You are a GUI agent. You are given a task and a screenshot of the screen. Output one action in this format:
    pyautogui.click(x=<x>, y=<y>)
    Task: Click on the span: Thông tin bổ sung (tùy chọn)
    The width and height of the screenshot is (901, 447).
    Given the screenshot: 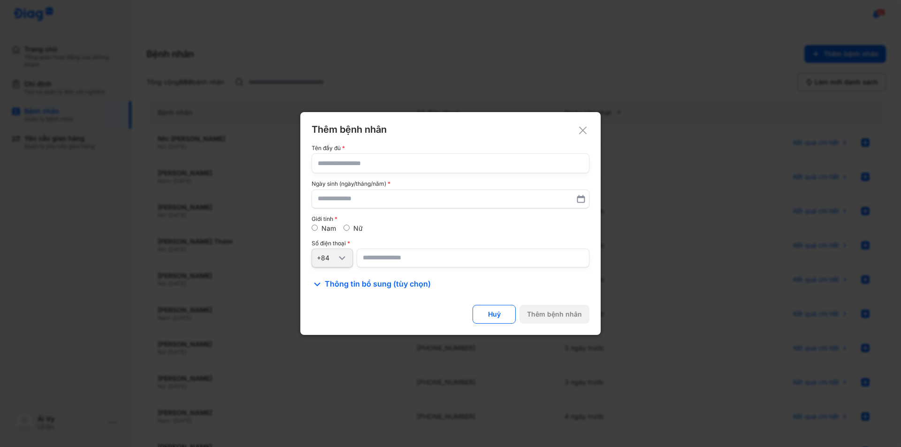 What is the action you would take?
    pyautogui.click(x=378, y=285)
    